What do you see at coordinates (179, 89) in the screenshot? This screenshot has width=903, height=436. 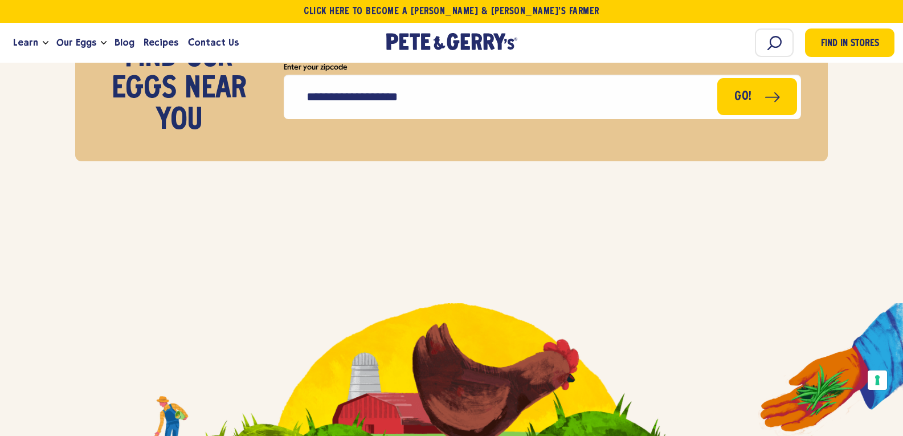 I see `h3: Find Our Eggs Near you` at bounding box center [179, 89].